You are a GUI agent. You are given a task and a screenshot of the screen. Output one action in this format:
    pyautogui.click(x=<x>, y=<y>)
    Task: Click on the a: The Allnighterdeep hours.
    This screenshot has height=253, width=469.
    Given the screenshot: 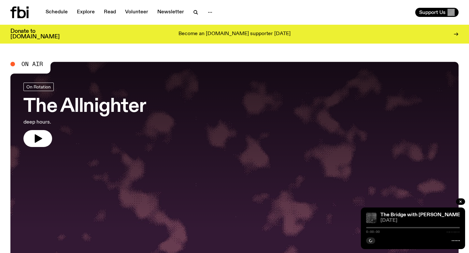 What is the action you would take?
    pyautogui.click(x=85, y=115)
    